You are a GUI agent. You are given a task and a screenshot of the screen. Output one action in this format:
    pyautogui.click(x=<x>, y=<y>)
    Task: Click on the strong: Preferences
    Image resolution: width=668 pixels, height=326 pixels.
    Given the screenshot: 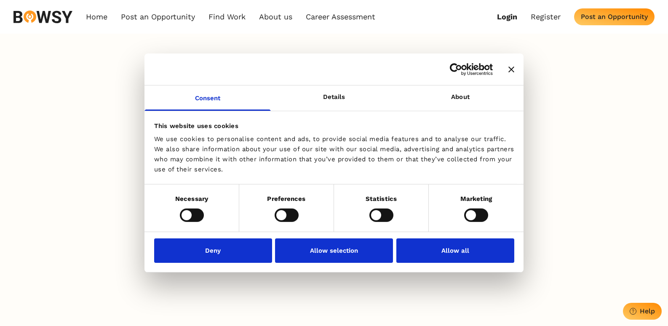 What is the action you would take?
    pyautogui.click(x=286, y=199)
    